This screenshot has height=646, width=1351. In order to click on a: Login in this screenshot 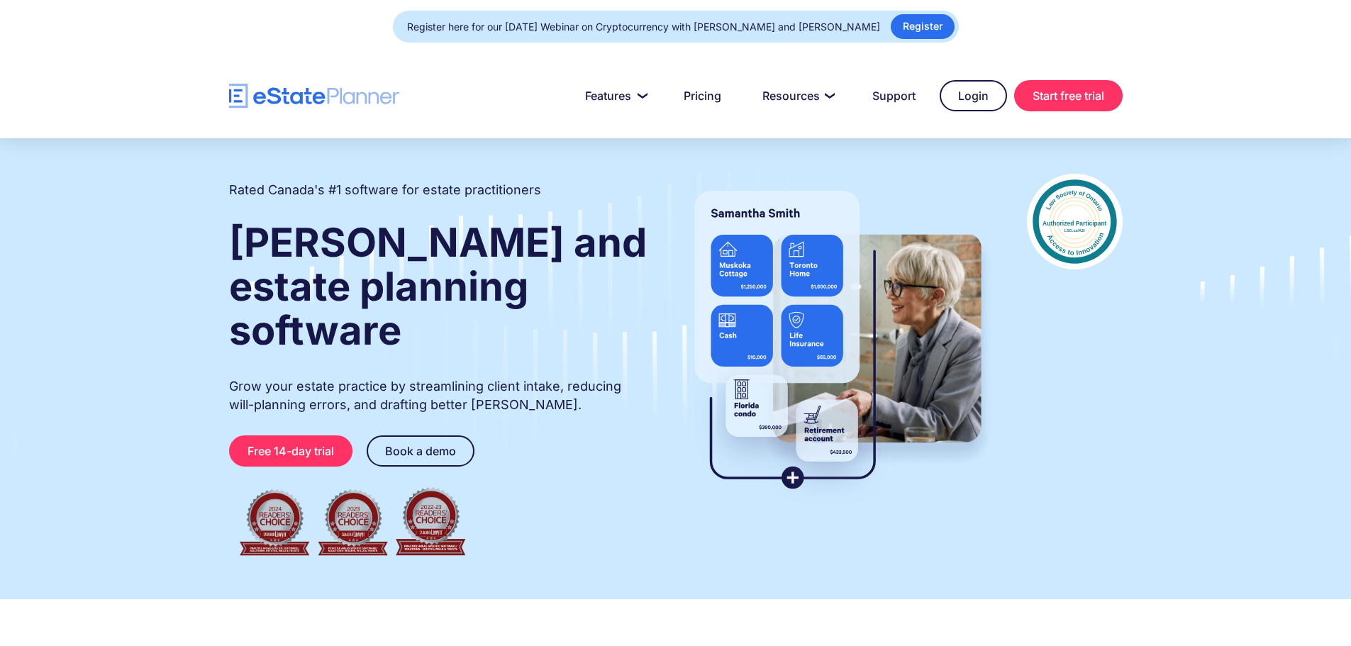, I will do `click(973, 96)`.